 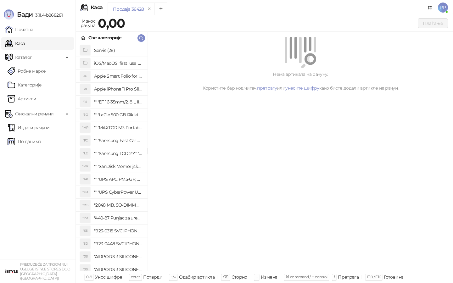 What do you see at coordinates (25, 14) in the screenshot?
I see `span: Бади` at bounding box center [25, 14].